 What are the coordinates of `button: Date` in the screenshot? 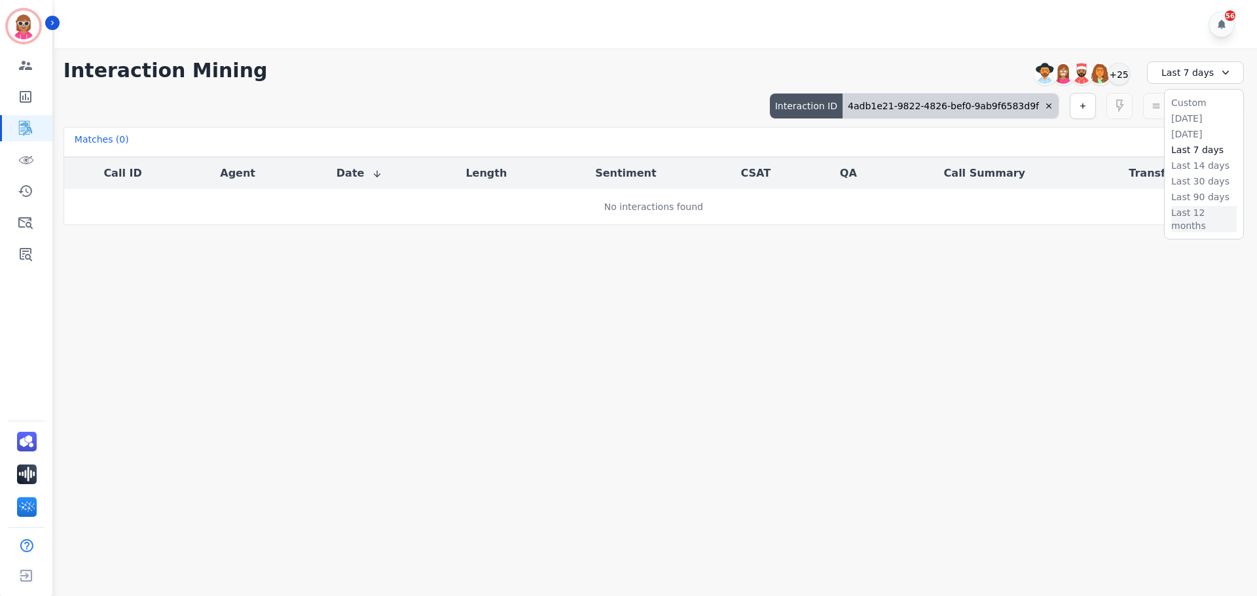 It's located at (359, 173).